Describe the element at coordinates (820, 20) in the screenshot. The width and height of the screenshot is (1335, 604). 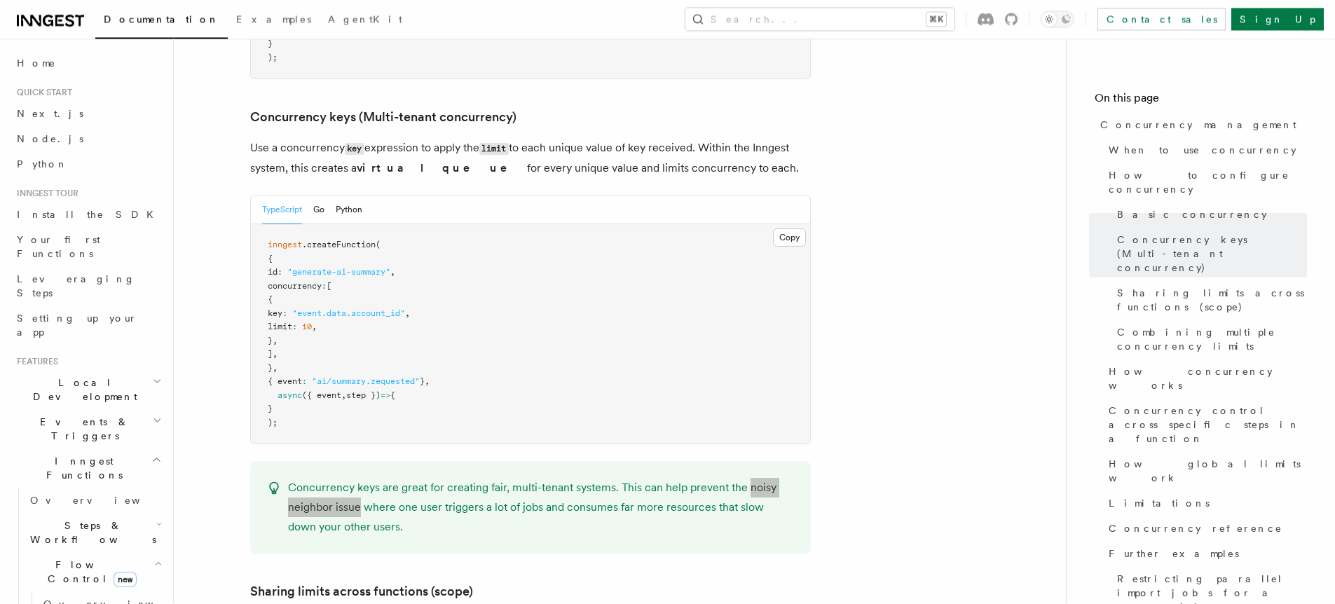
I see `button: Search...⌘K` at that location.